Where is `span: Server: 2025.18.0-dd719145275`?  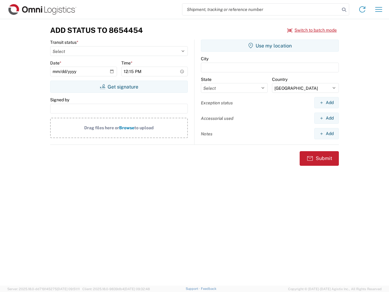
span: Server: 2025.18.0-dd719145275 is located at coordinates (43, 289).